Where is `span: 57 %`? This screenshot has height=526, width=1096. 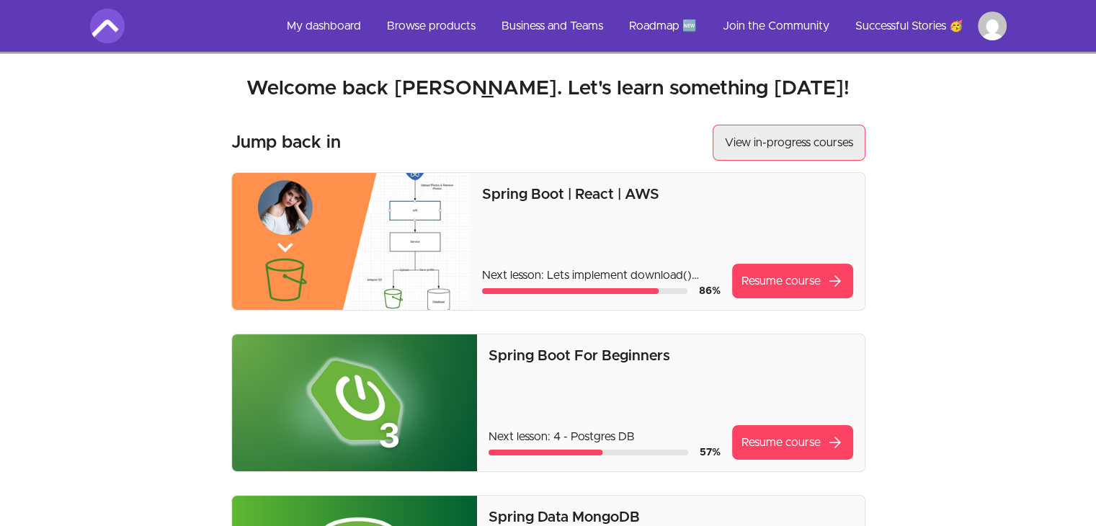
span: 57 % is located at coordinates (710, 453).